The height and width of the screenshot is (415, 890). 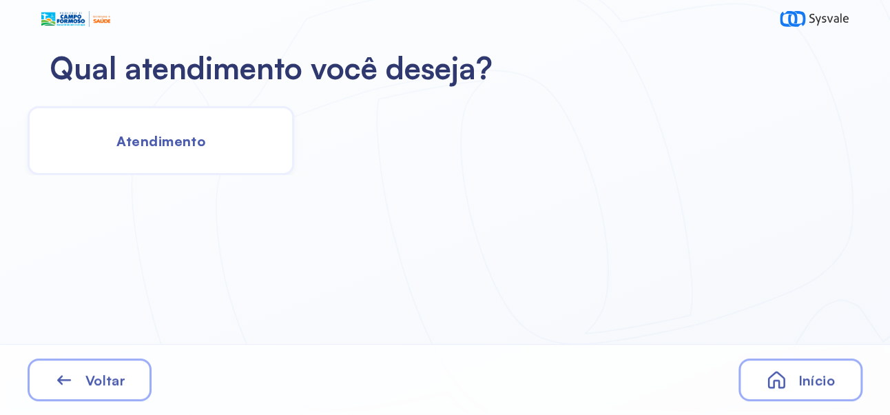 What do you see at coordinates (76, 19) in the screenshot?
I see `img: Logotipo do estabelecimento` at bounding box center [76, 19].